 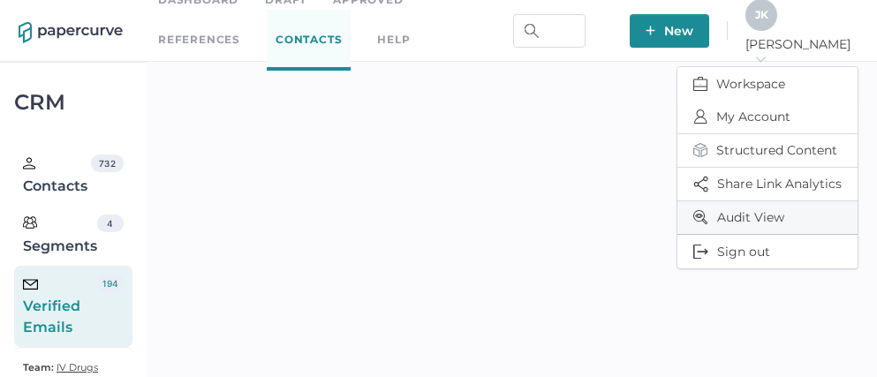 I want to click on button: Structured Content, so click(x=767, y=151).